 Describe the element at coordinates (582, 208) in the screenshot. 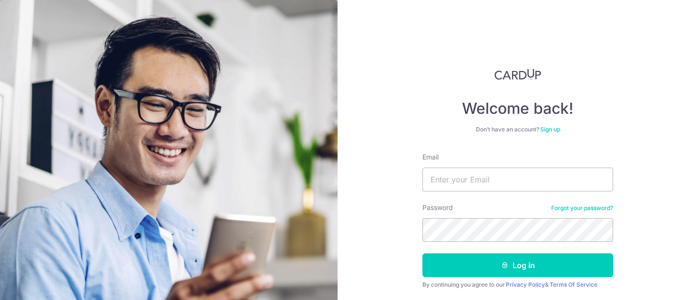

I see `a: Forgot your password?` at that location.